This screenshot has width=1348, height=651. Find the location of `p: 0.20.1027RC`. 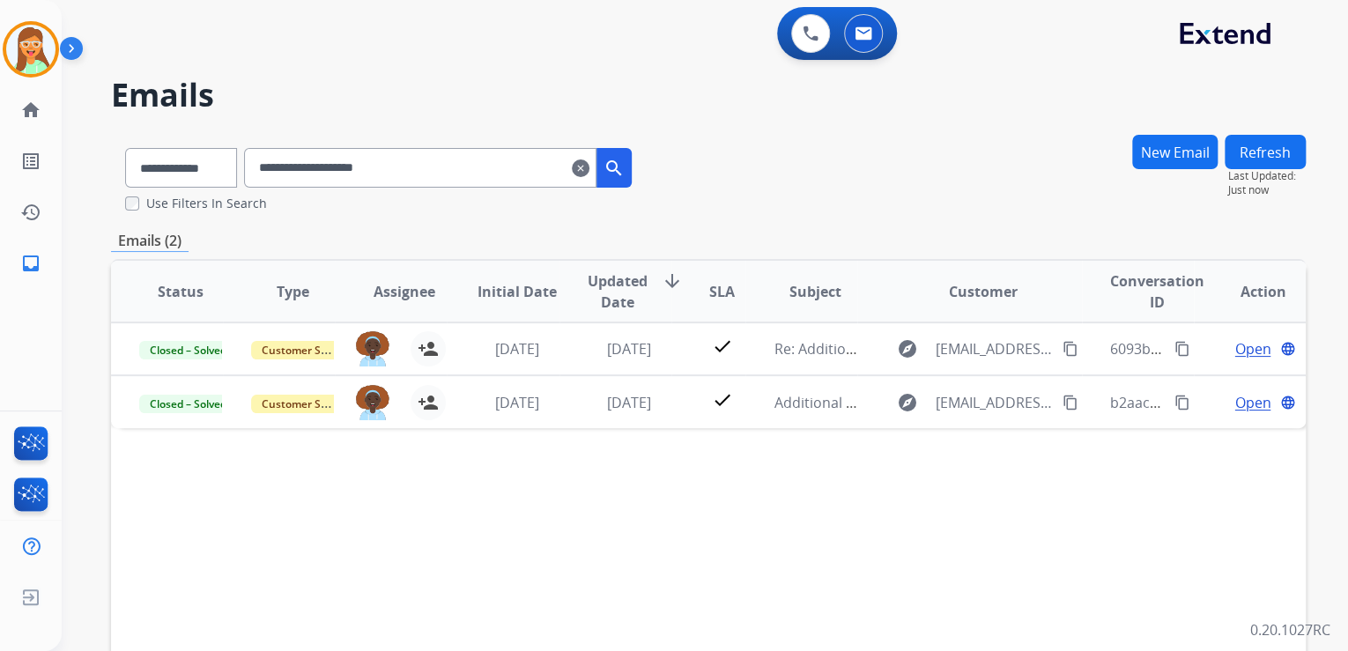

p: 0.20.1027RC is located at coordinates (1290, 630).